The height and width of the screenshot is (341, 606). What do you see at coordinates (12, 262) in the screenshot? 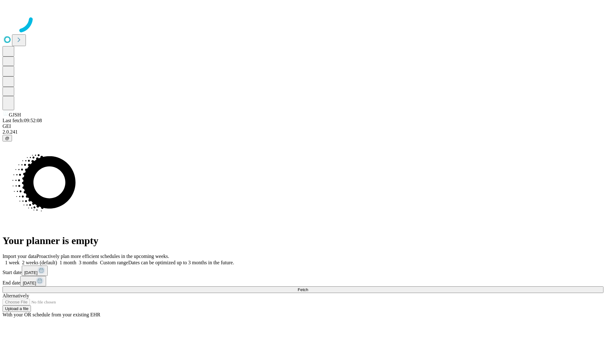
I see `span: 1 week` at bounding box center [12, 262].